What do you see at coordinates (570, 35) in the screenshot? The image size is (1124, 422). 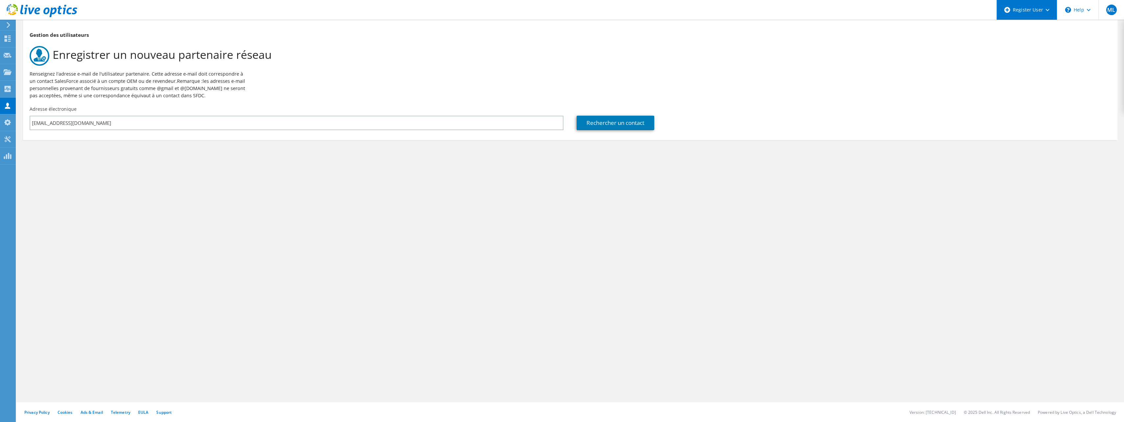 I see `h3: Gestion des utilisateurs` at bounding box center [570, 35].